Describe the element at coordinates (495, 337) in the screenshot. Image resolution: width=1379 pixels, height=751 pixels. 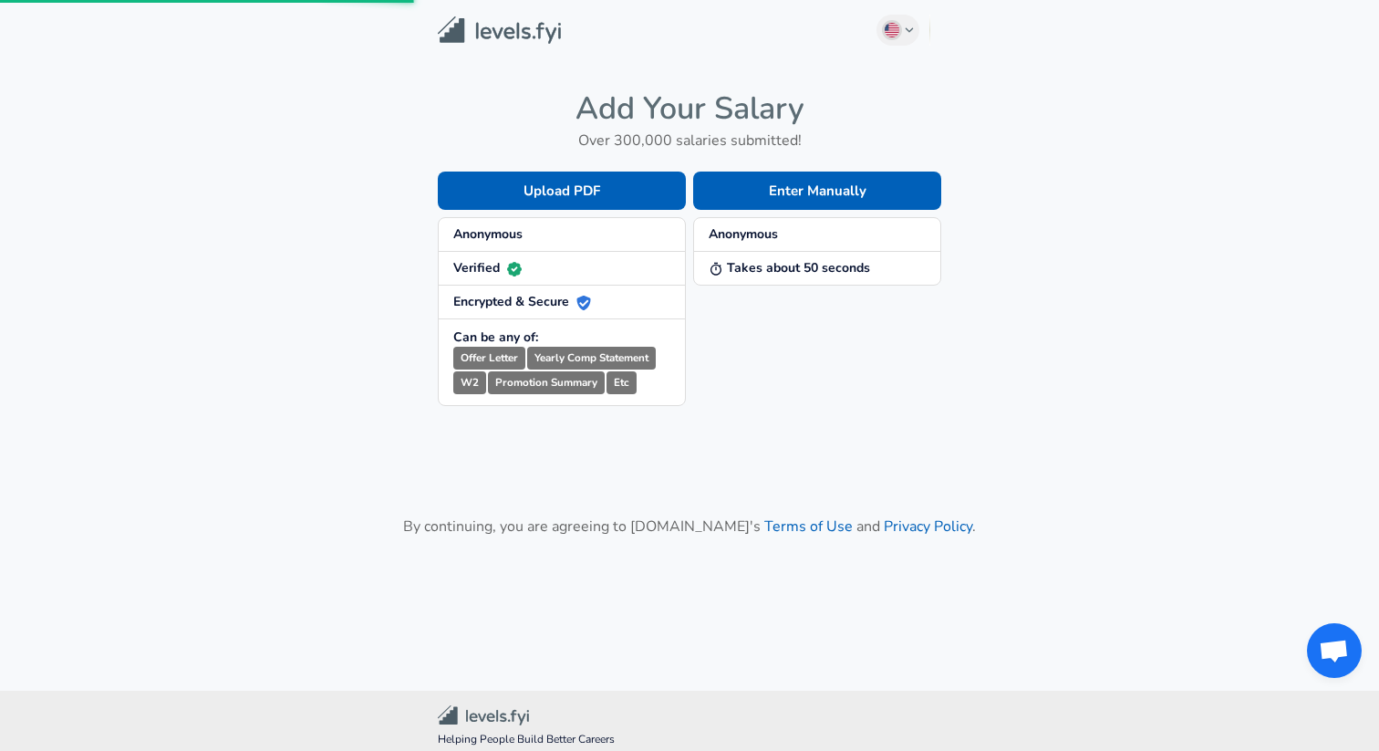
I see `strong: Can be any of:` at that location.